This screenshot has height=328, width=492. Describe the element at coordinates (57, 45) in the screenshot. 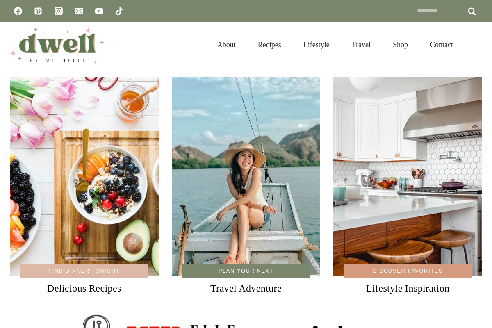

I see `a: DWELL by michelle` at that location.